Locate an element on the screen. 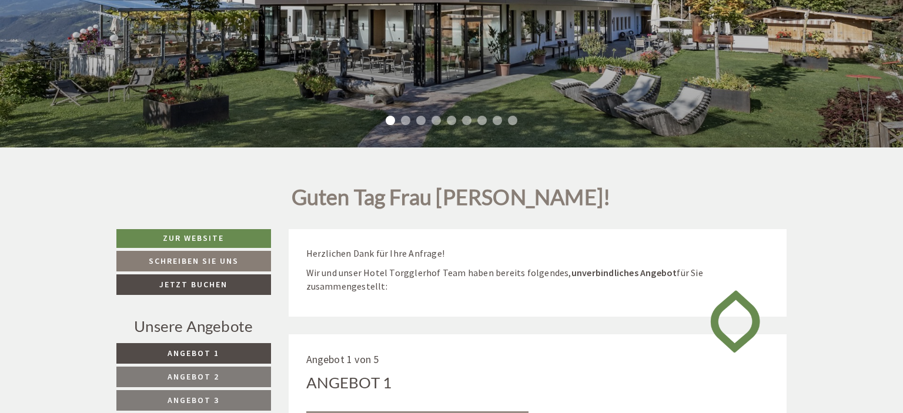 This screenshot has height=413, width=903. small: 15:29 is located at coordinates (102, 62).